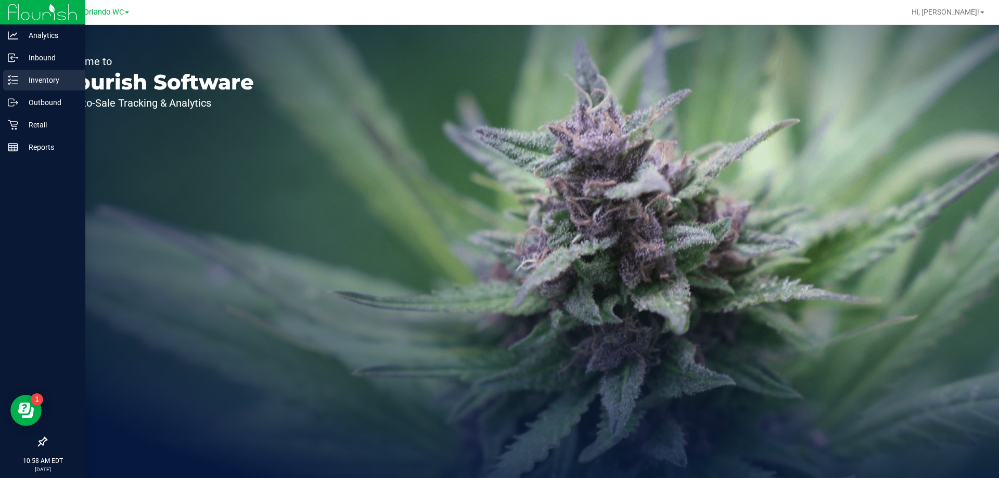  Describe the element at coordinates (155, 61) in the screenshot. I see `p: Welcome to` at that location.